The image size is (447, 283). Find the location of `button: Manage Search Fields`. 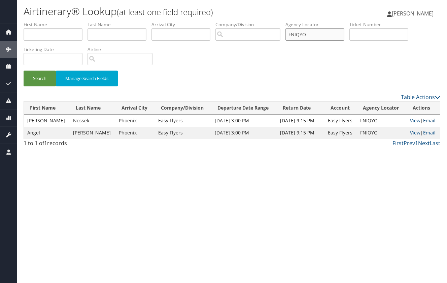

button: Manage Search Fields is located at coordinates (87, 78).